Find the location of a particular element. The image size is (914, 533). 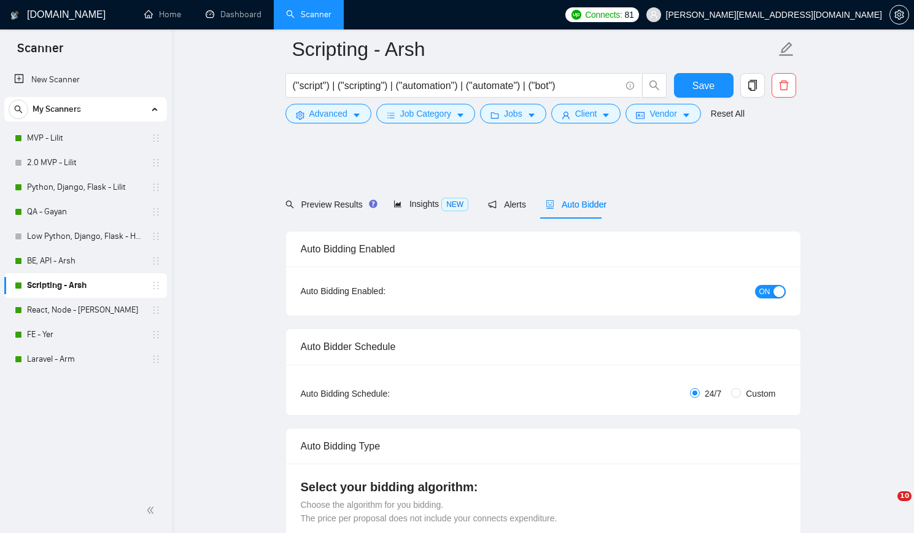

span: ON is located at coordinates (765, 292).